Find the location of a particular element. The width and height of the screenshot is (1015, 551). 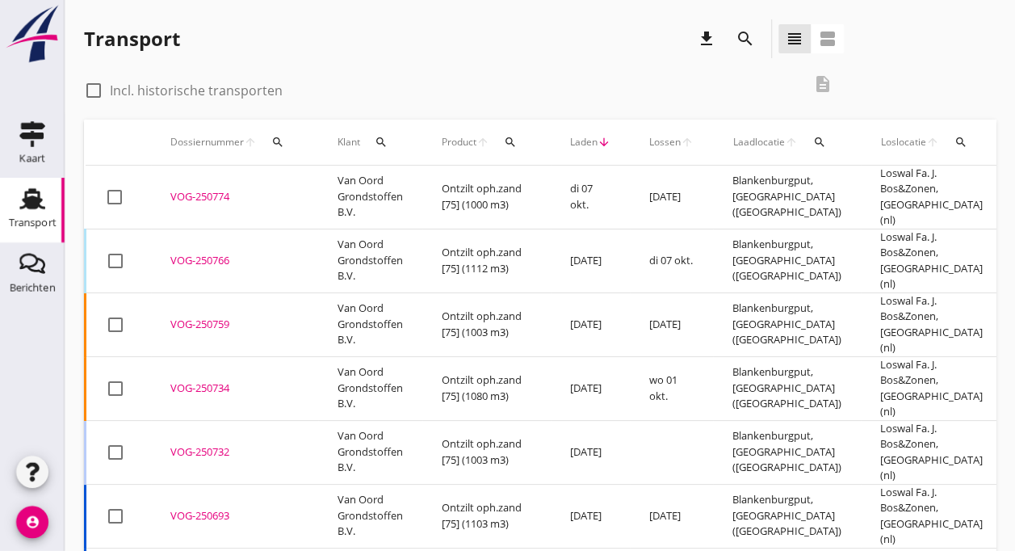

div: VOG-250732 is located at coordinates (234, 452).